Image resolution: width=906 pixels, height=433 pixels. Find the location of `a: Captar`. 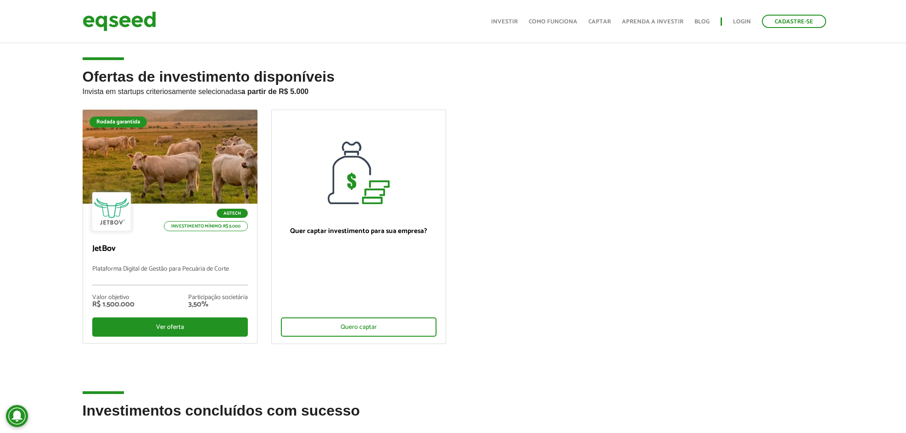

a: Captar is located at coordinates (600, 22).